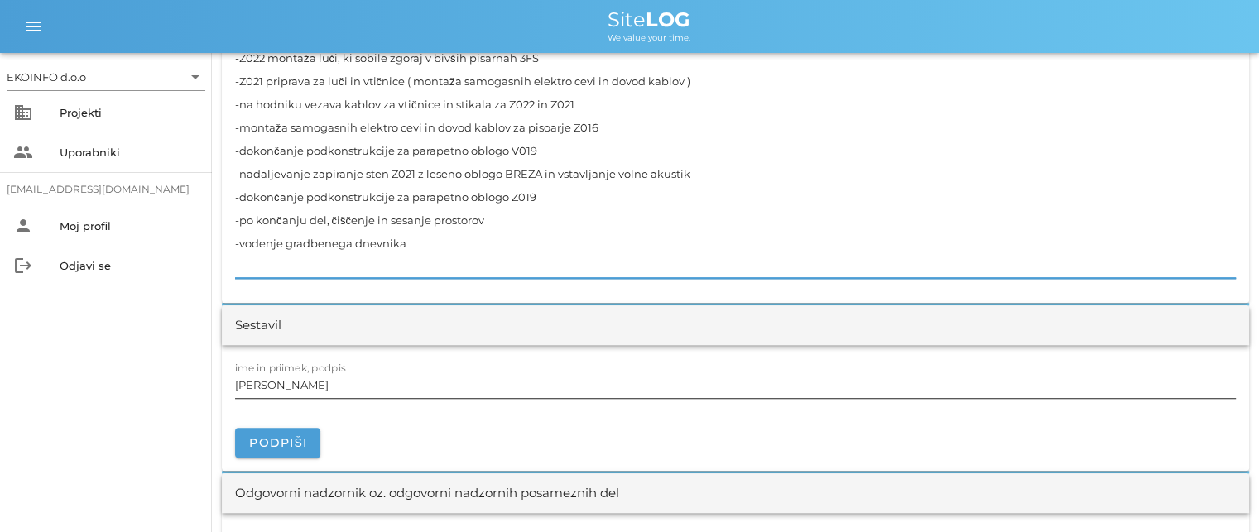  Describe the element at coordinates (23, 226) in the screenshot. I see `i: person` at that location.